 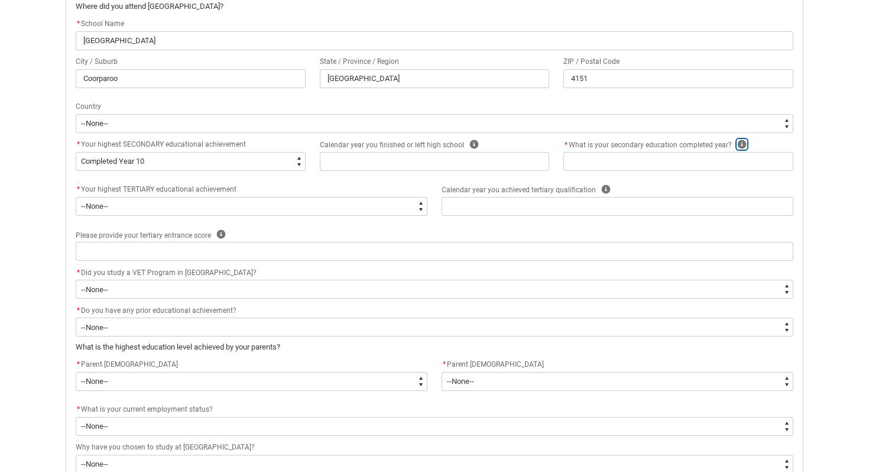 What do you see at coordinates (435, 347) in the screenshot?
I see `p: What is the highest education level achieved by your parents?` at bounding box center [435, 347].